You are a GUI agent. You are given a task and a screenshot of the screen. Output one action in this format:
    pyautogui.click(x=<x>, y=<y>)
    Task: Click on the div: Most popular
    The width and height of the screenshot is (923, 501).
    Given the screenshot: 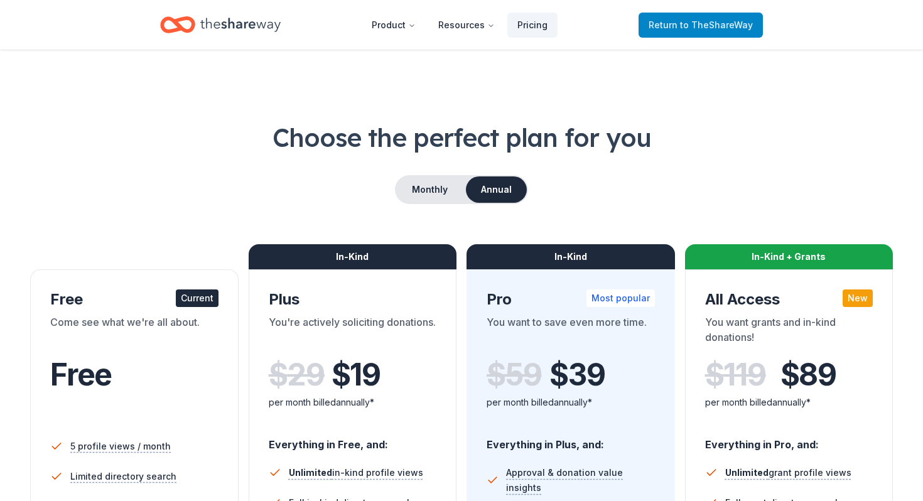 What is the action you would take?
    pyautogui.click(x=620, y=298)
    